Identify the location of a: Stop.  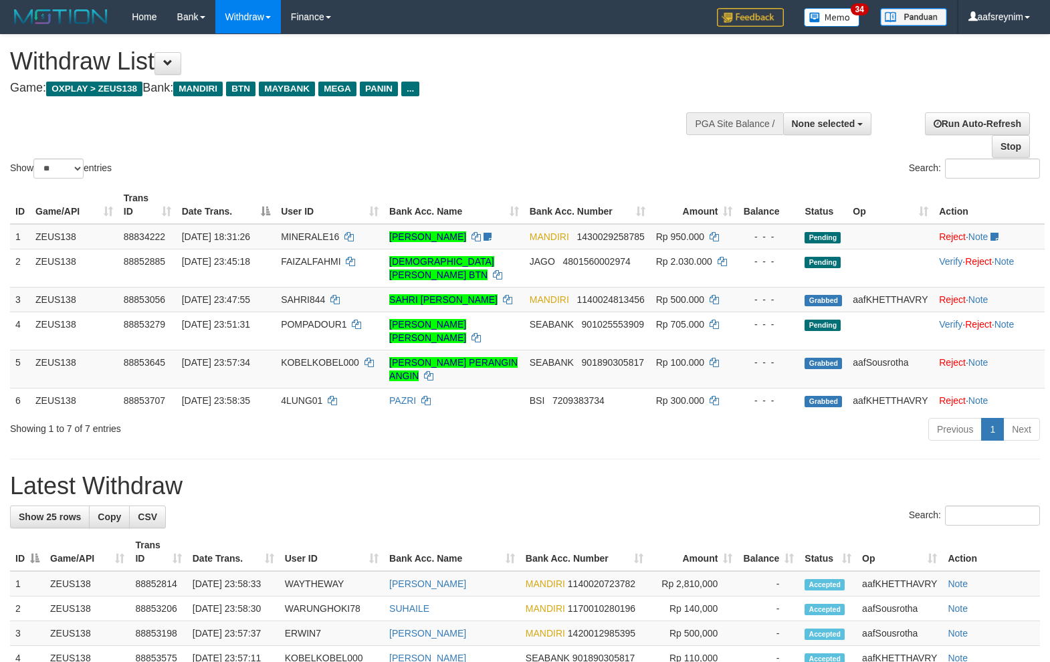
(1011, 147).